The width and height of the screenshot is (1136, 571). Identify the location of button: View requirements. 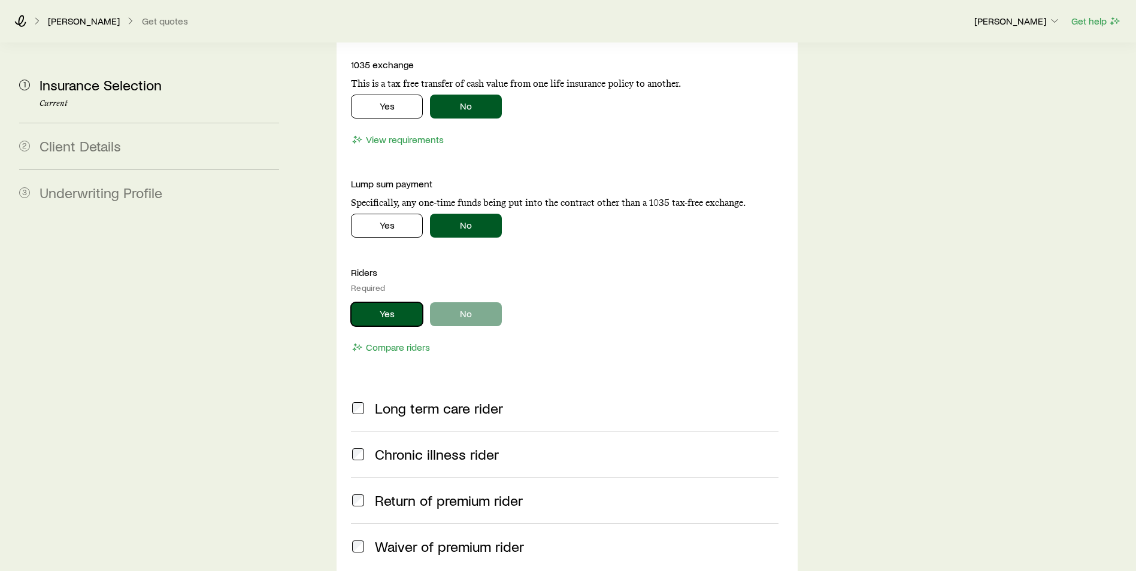
(398, 139).